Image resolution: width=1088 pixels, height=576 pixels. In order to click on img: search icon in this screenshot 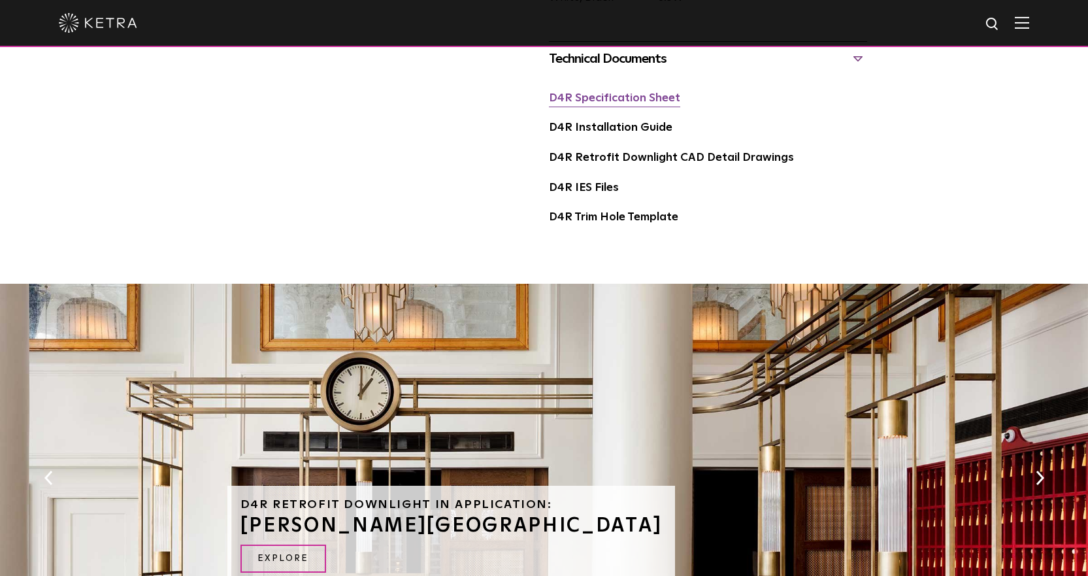, I will do `click(993, 24)`.